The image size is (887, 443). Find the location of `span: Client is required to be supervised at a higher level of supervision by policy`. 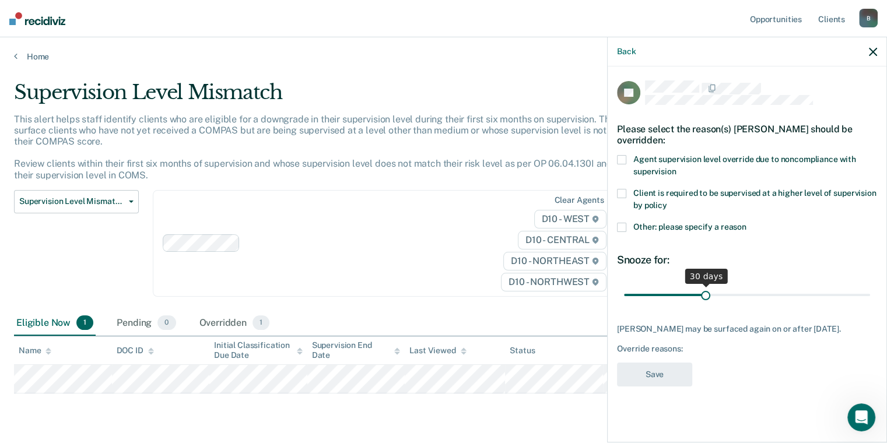

span: Client is required to be supervised at a higher level of supervision by policy is located at coordinates (755, 199).